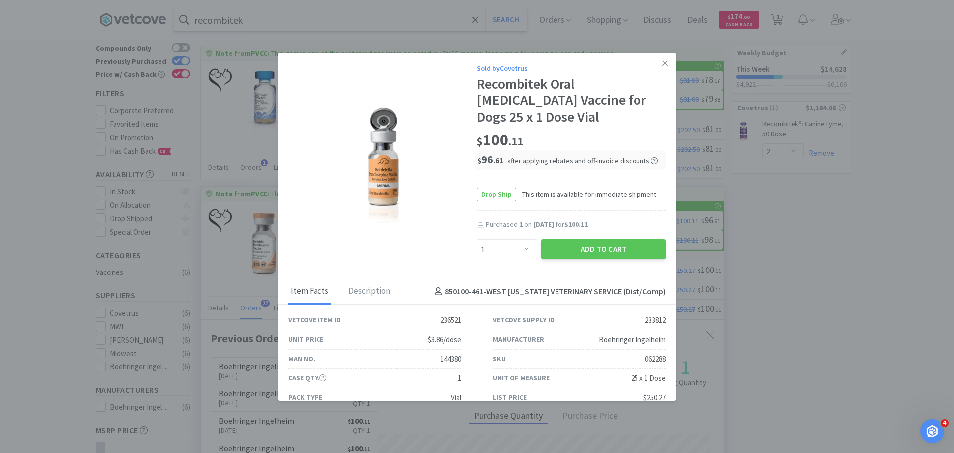 This screenshot has height=453, width=954. I want to click on div: Sold by Covetrus, so click(571, 68).